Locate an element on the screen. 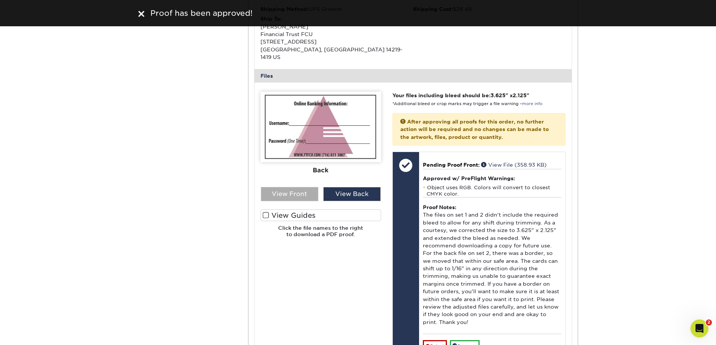  h6: Click the file names to the right to download a PDF proof. is located at coordinates (321, 234).